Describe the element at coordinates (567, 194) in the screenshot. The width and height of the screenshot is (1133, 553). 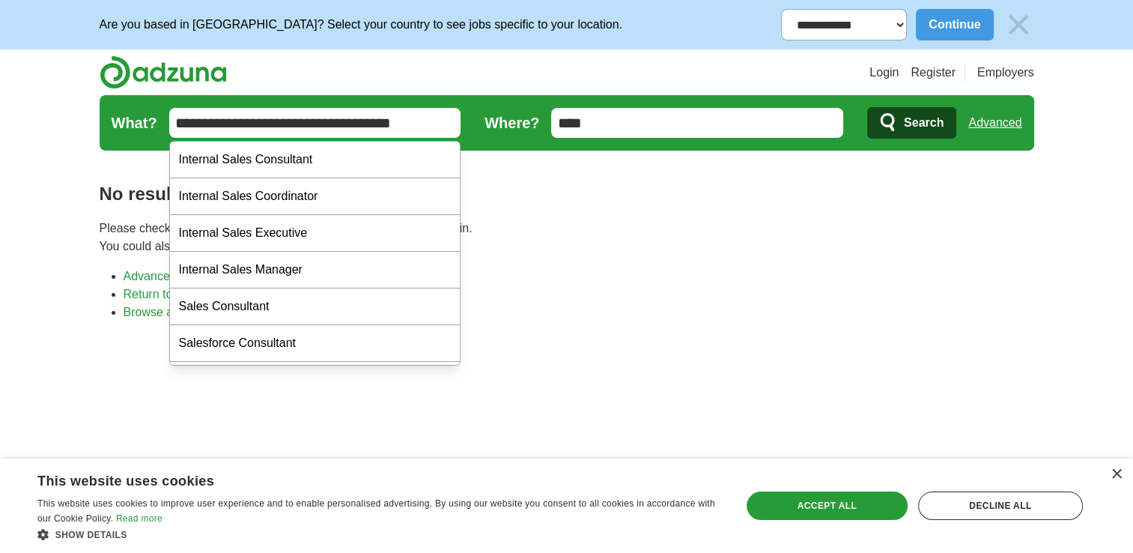
I see `h1: No results found` at that location.